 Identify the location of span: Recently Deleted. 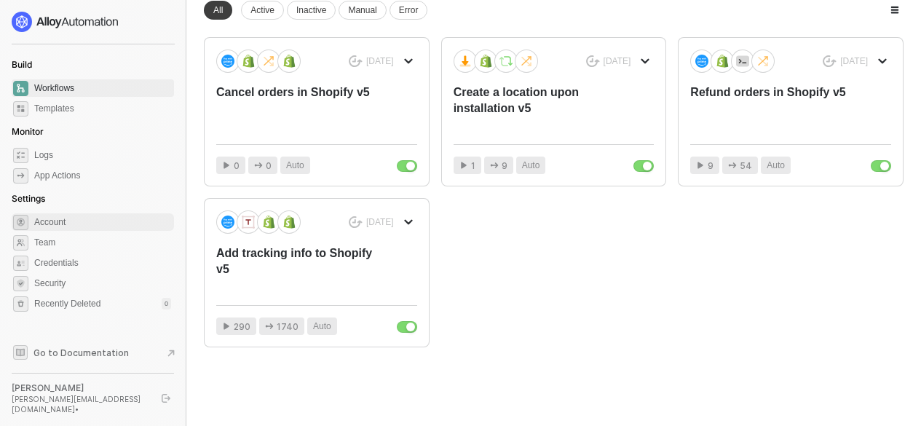
(67, 304).